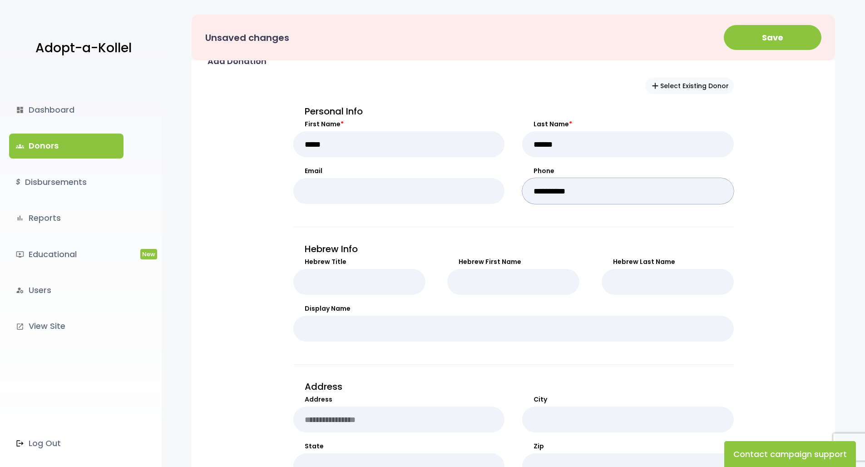 The width and height of the screenshot is (865, 467). I want to click on i: dashboard, so click(20, 110).